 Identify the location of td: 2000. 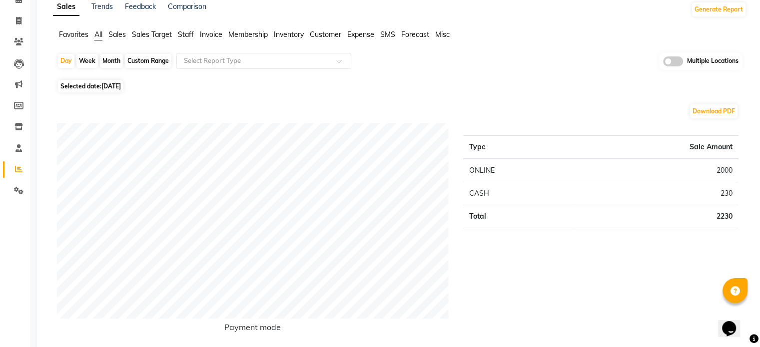
(657, 170).